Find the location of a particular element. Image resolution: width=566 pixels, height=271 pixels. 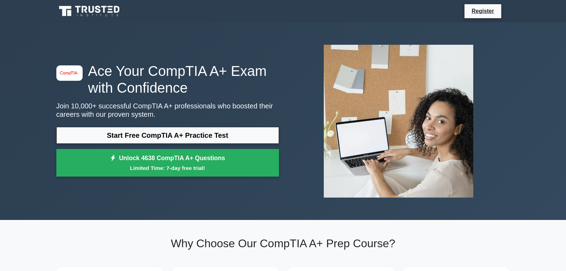

a: Register is located at coordinates (483, 11).